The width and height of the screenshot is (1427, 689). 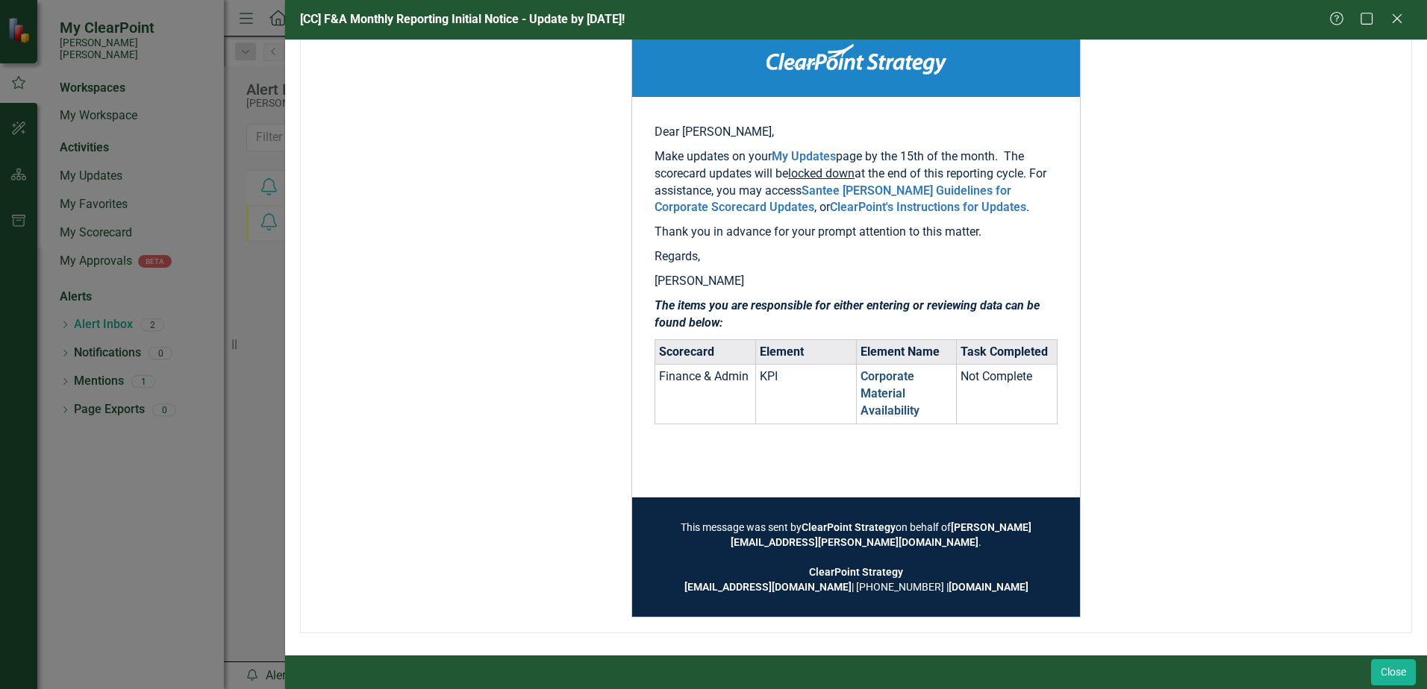 What do you see at coordinates (856, 232) in the screenshot?
I see `p: Thank you in advance for your prompt attention to this matter.` at bounding box center [856, 232].